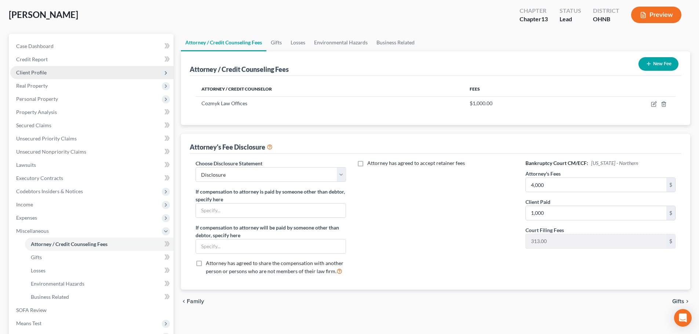 The image size is (699, 334). What do you see at coordinates (600, 163) in the screenshot?
I see `h6: Bankruptcy Court CM/ECF:` at bounding box center [600, 163].